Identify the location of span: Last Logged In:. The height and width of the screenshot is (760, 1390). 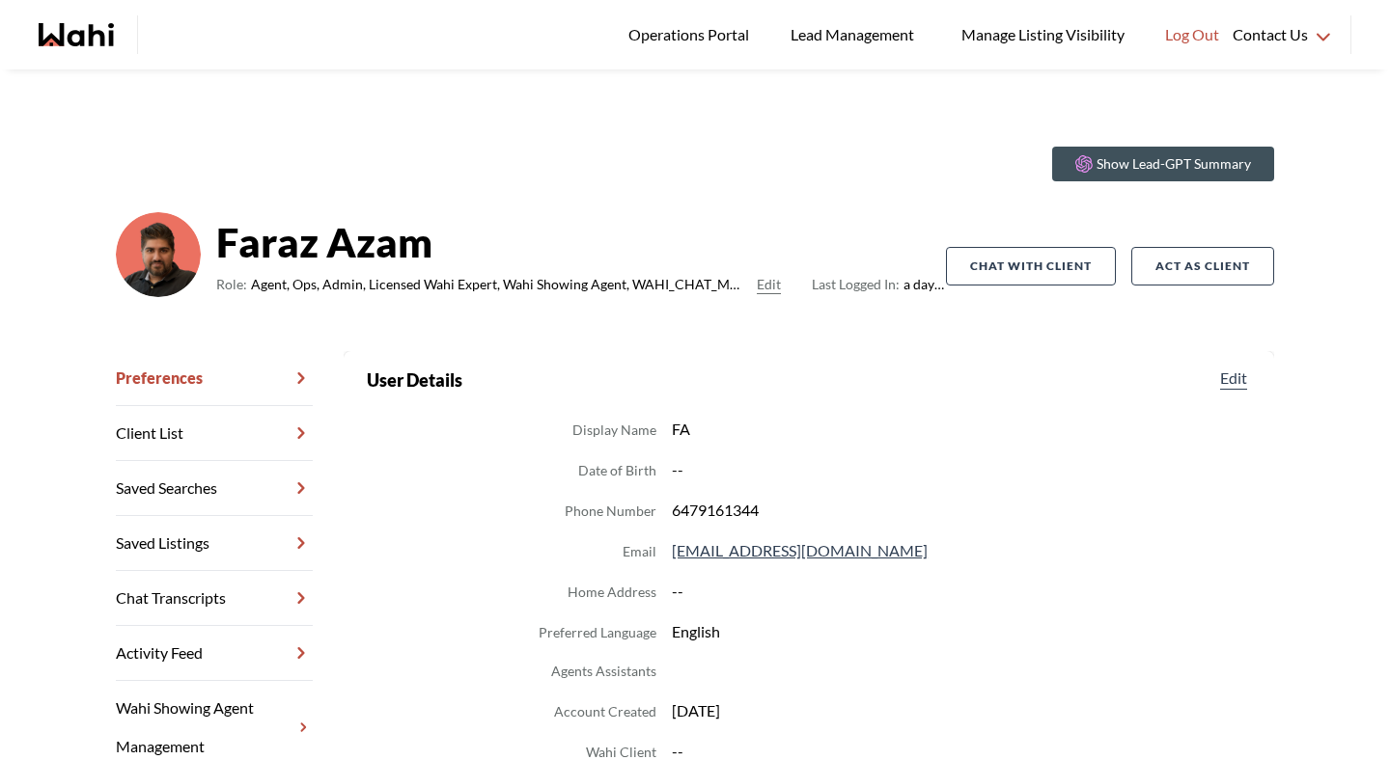
(855, 284).